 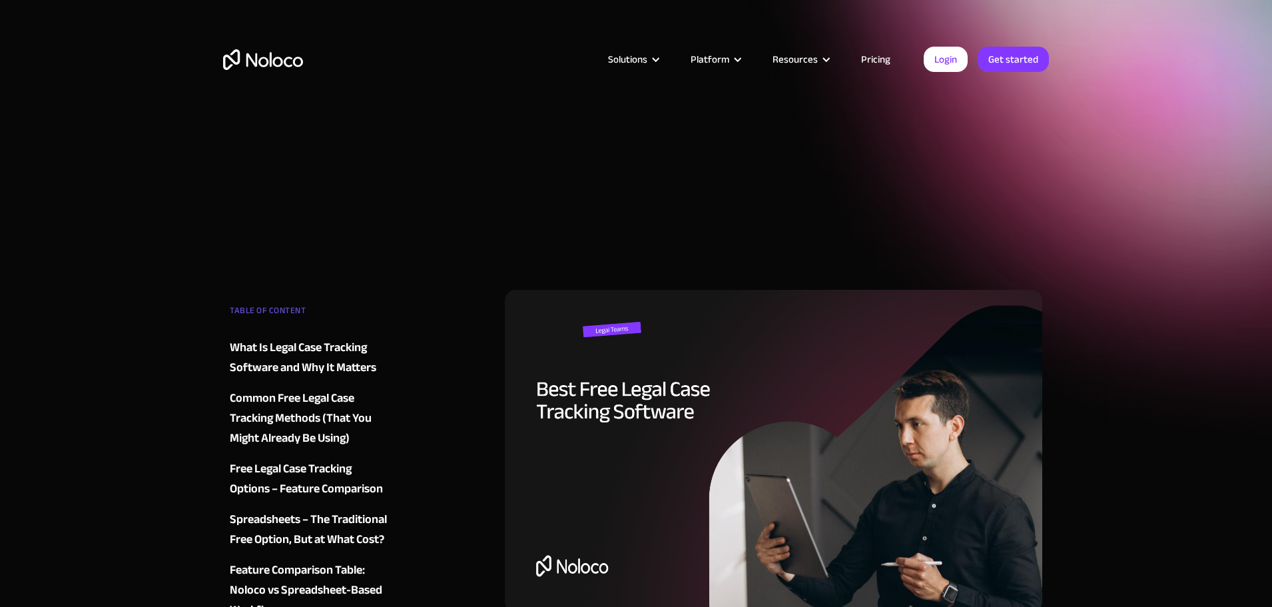 What do you see at coordinates (310, 479) in the screenshot?
I see `div: Free Legal Case Tracking Options – Feature Comparison` at bounding box center [310, 479].